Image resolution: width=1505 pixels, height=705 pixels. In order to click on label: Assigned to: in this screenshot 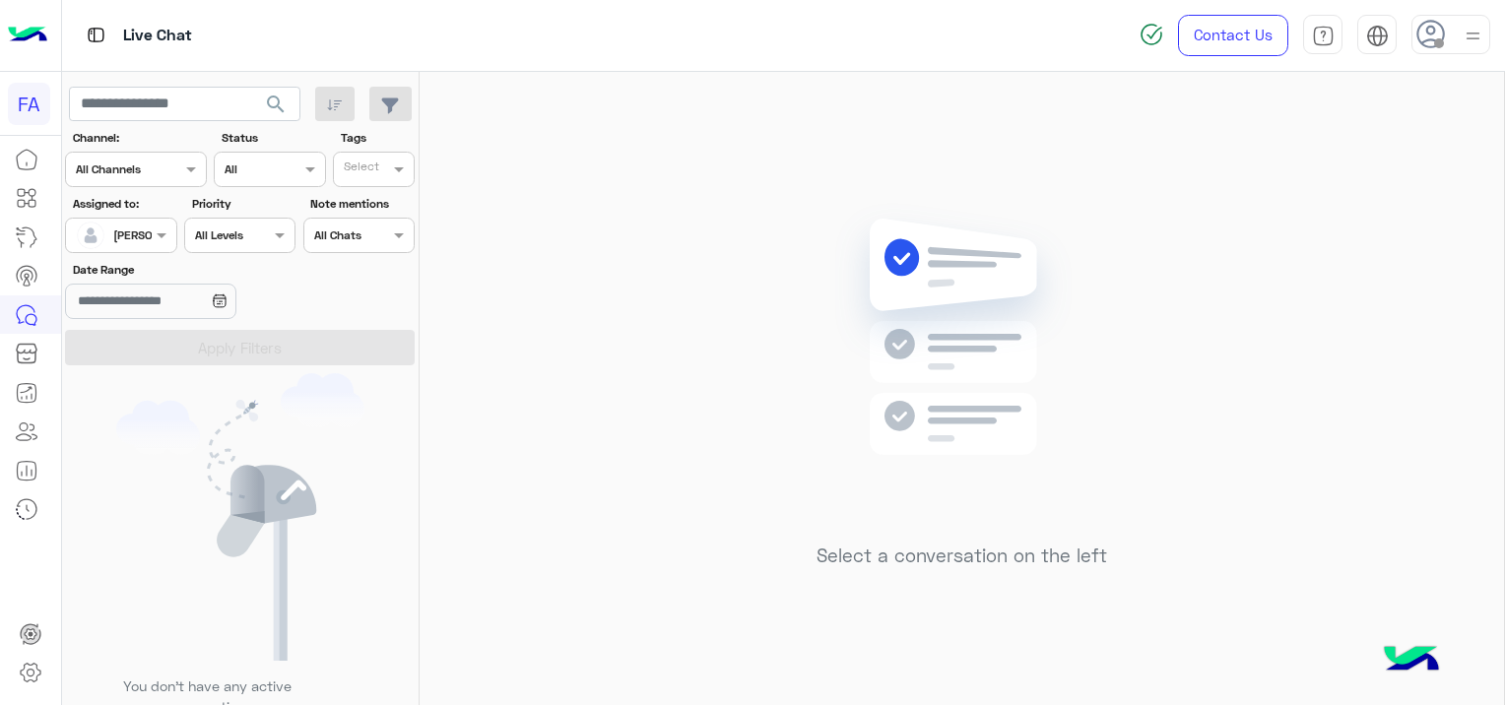, I will do `click(123, 204)`.